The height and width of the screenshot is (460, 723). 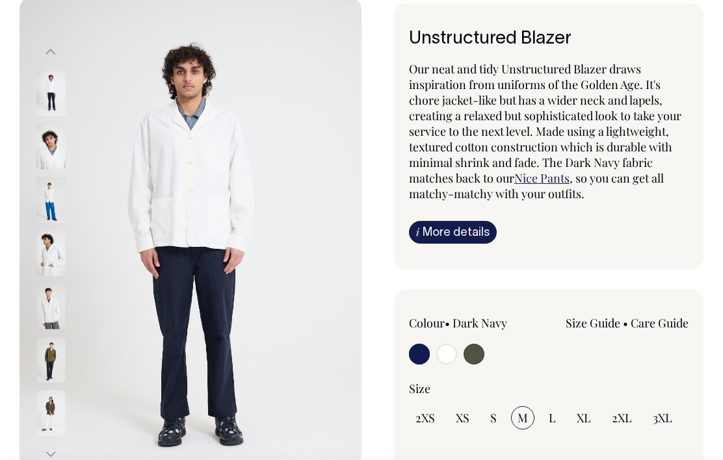 I want to click on a: Nice Pants, so click(x=542, y=178).